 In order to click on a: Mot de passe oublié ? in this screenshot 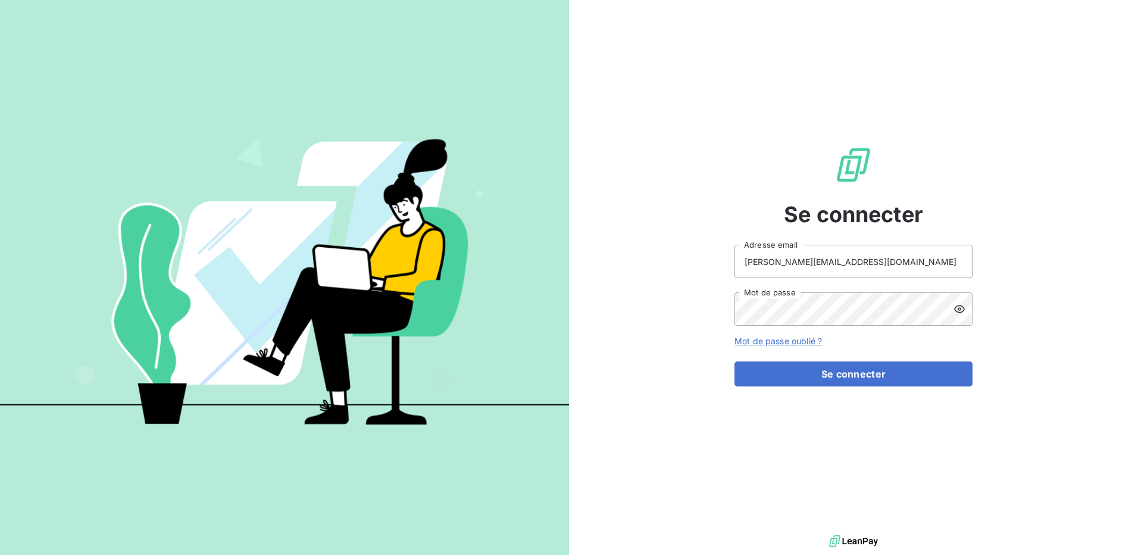, I will do `click(778, 340)`.